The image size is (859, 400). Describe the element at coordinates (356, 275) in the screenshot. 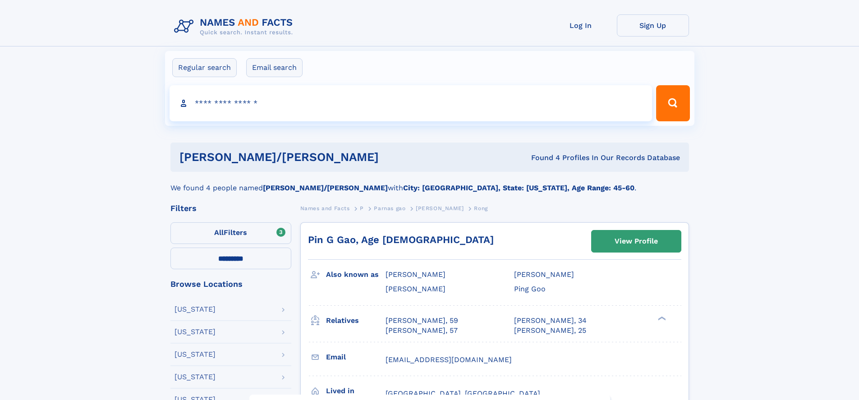

I see `h3: Also known as` at that location.